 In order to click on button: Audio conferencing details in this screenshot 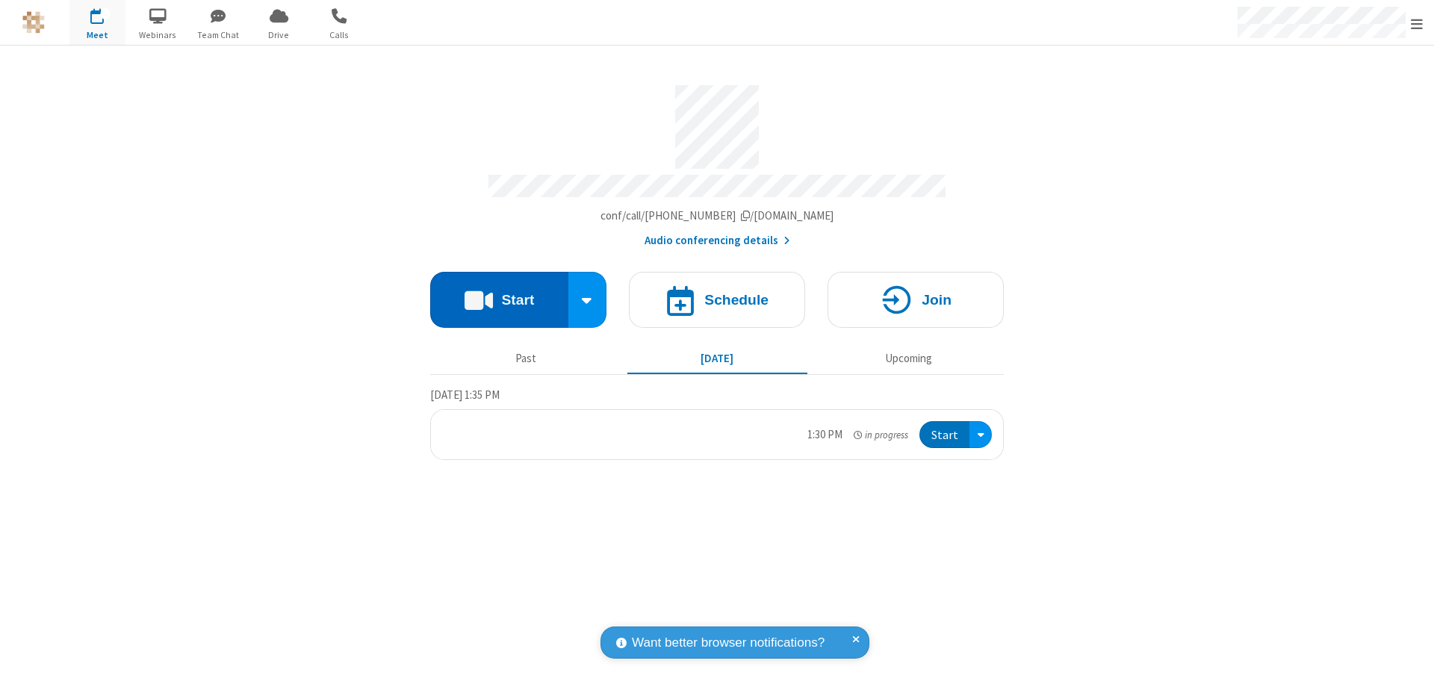, I will do `click(717, 241)`.